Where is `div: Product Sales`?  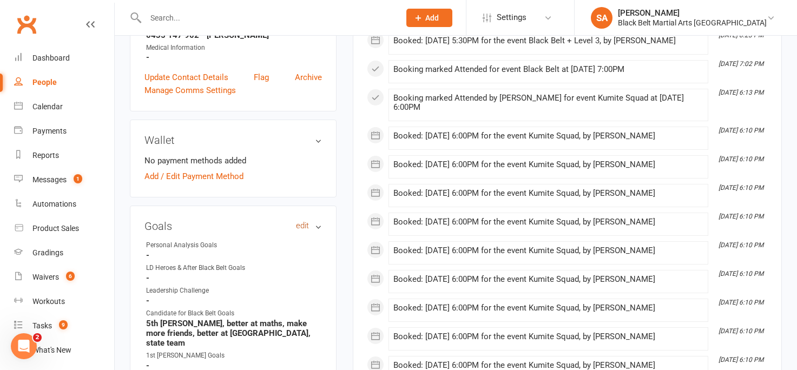 div: Product Sales is located at coordinates (56, 228).